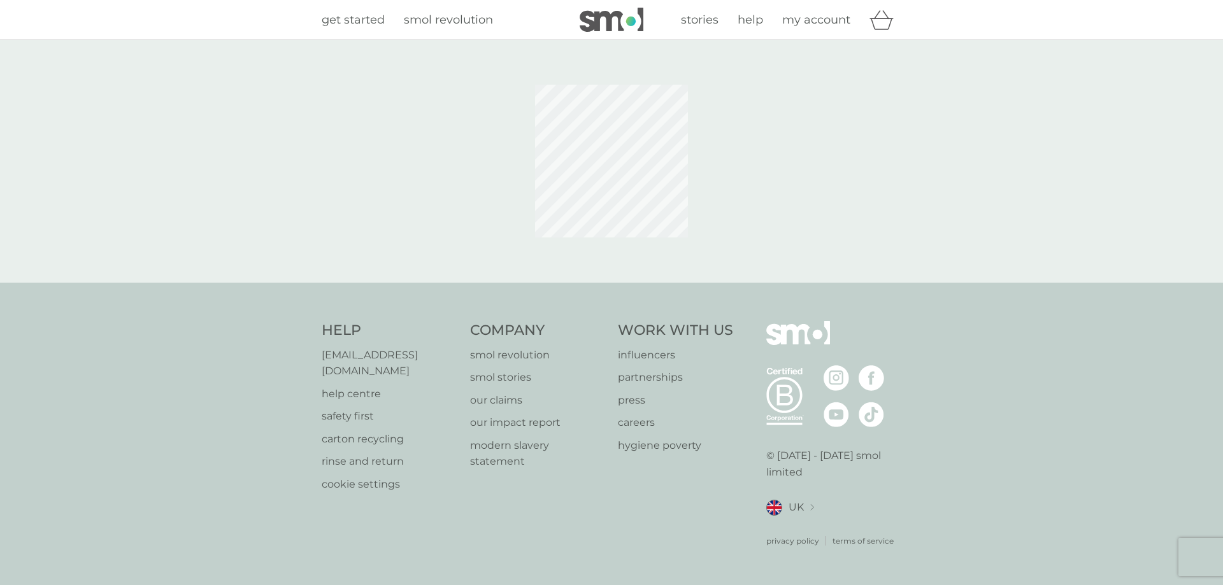  What do you see at coordinates (675, 378) in the screenshot?
I see `a: partnerships` at bounding box center [675, 378].